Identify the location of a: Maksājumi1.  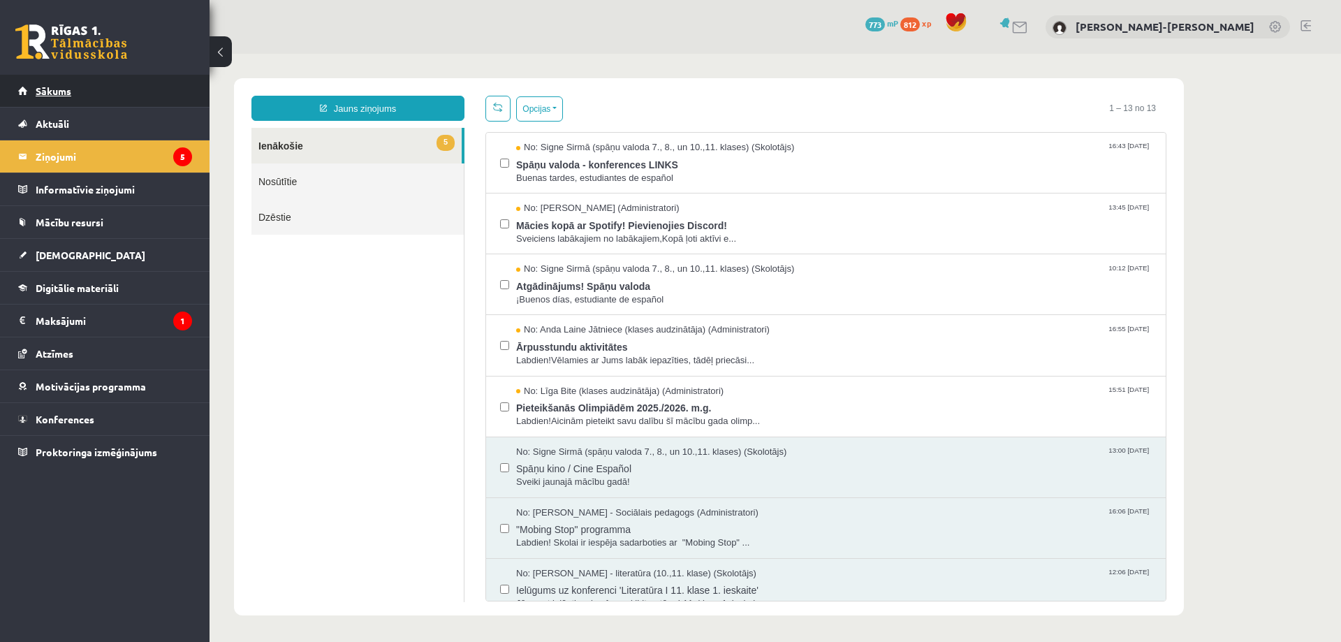
(105, 321).